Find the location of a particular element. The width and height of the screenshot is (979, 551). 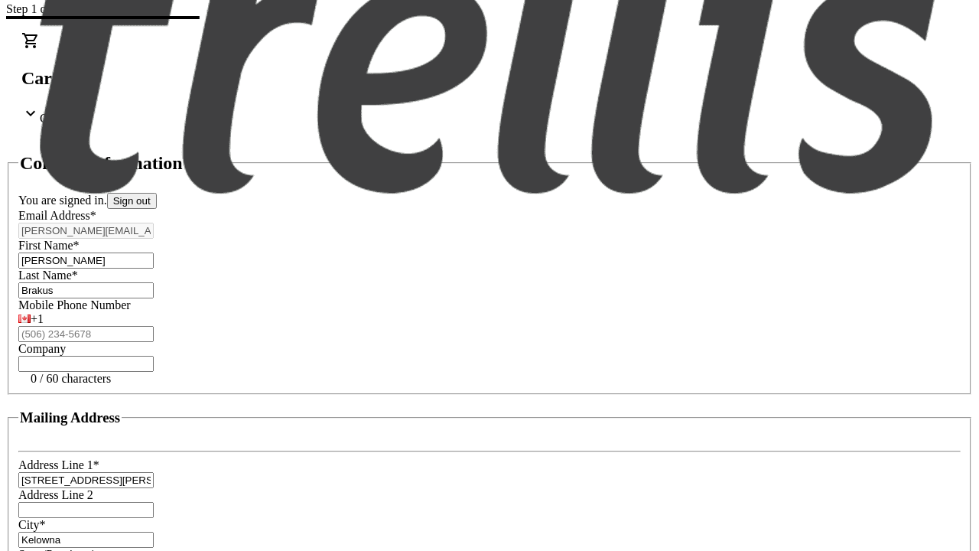

input: (506) 234-5678 is located at coordinates (86, 333).